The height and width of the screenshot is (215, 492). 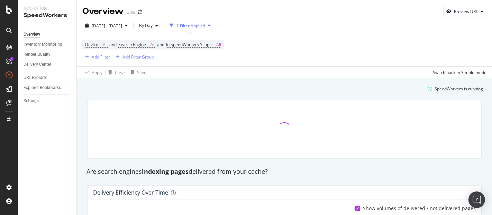 What do you see at coordinates (420, 208) in the screenshot?
I see `div: Show volumes of delivered / not delivered pages` at bounding box center [420, 208].